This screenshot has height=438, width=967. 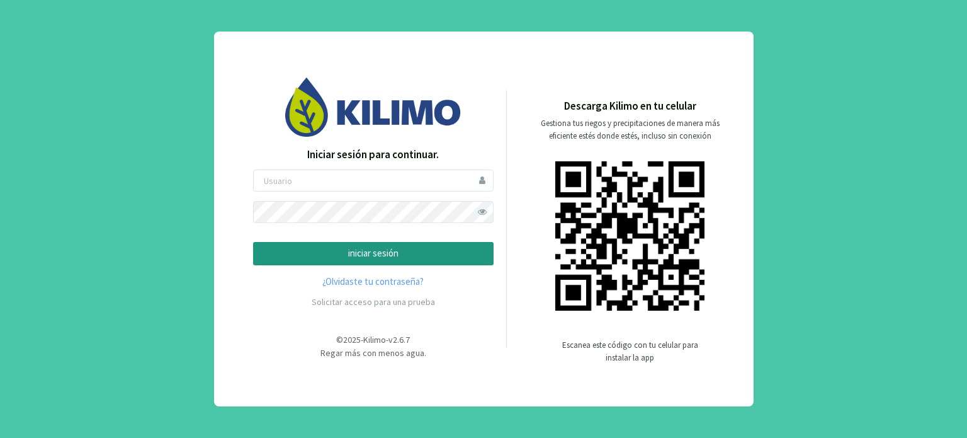 I want to click on p: Gestiona tus riegos y precipitaciones de manera más eficiente estés donde estés, incluso sin cone..., so click(x=630, y=130).